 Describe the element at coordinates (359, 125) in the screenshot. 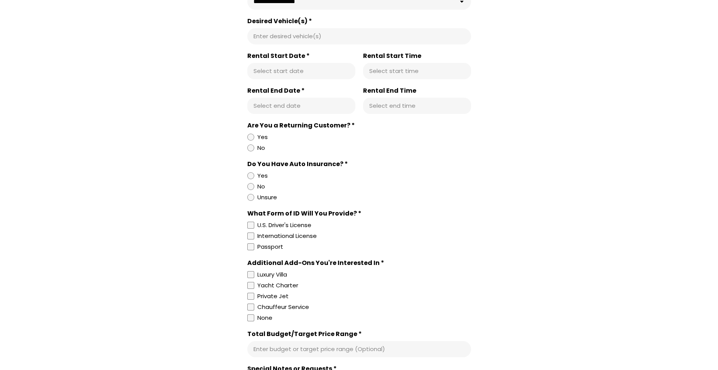

I see `div: Are You a Returning Customer? *` at that location.